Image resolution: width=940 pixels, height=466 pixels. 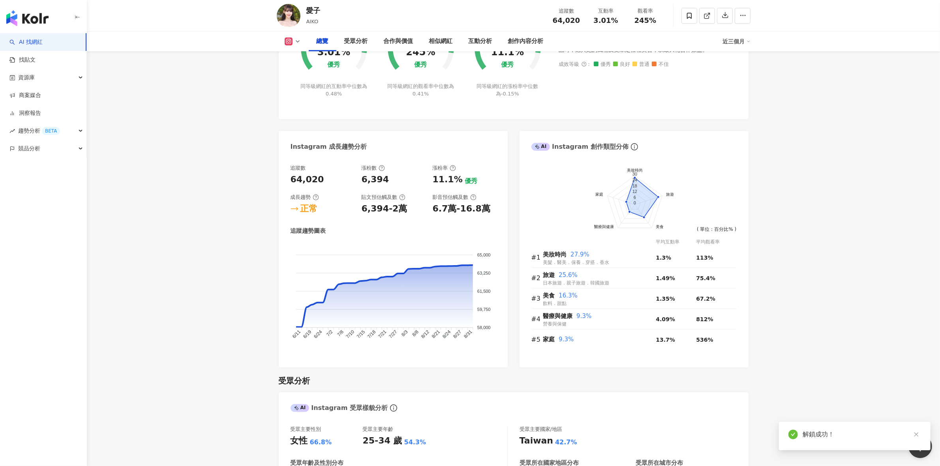 What do you see at coordinates (659, 226) in the screenshot?
I see `text: 美食` at bounding box center [659, 226].